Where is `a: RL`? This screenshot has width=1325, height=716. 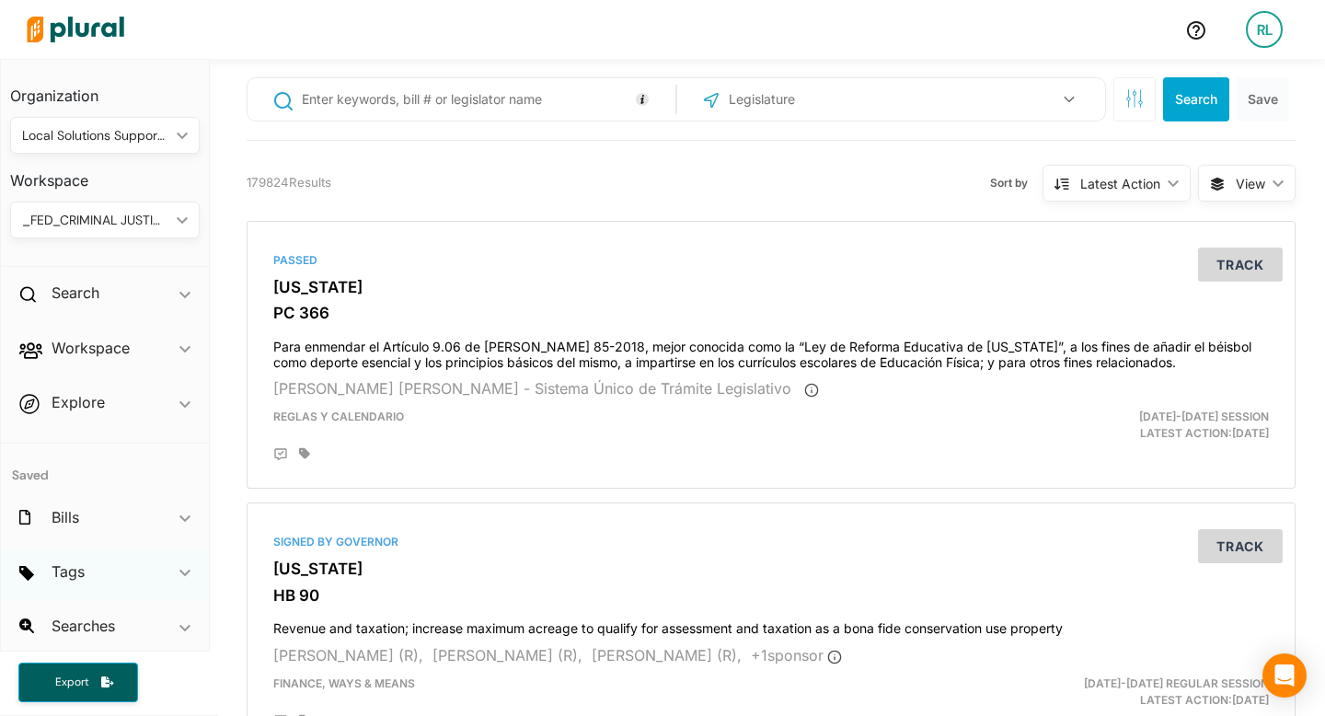 a: RL is located at coordinates (1264, 29).